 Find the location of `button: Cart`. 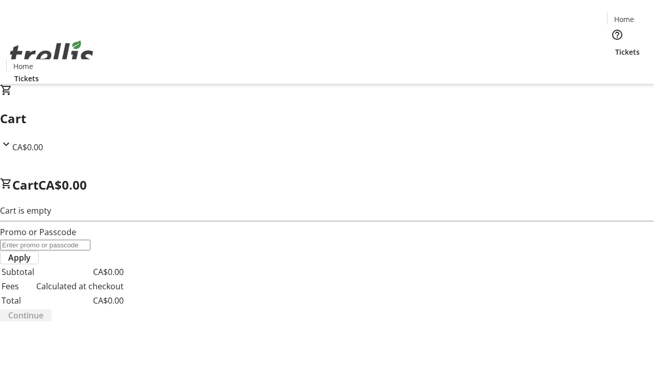

button: Cart is located at coordinates (617, 67).